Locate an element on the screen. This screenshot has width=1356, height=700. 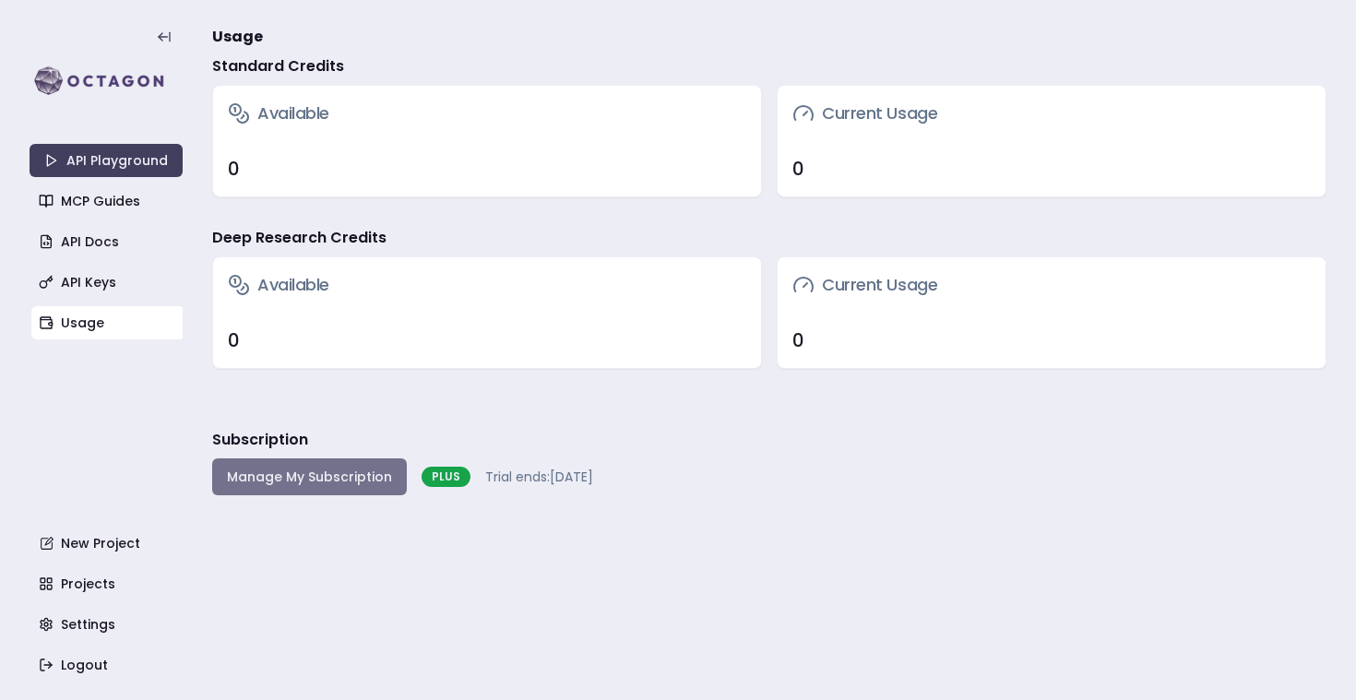
h4: Standard Credits is located at coordinates (278, 66).